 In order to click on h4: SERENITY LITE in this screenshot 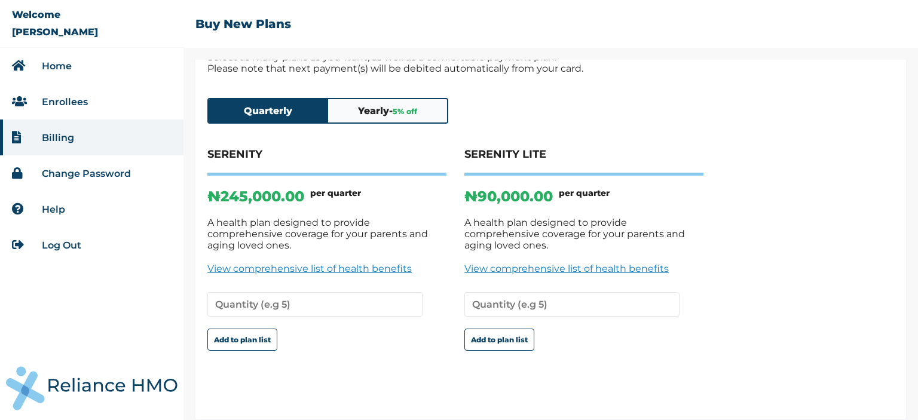, I will do `click(584, 161)`.